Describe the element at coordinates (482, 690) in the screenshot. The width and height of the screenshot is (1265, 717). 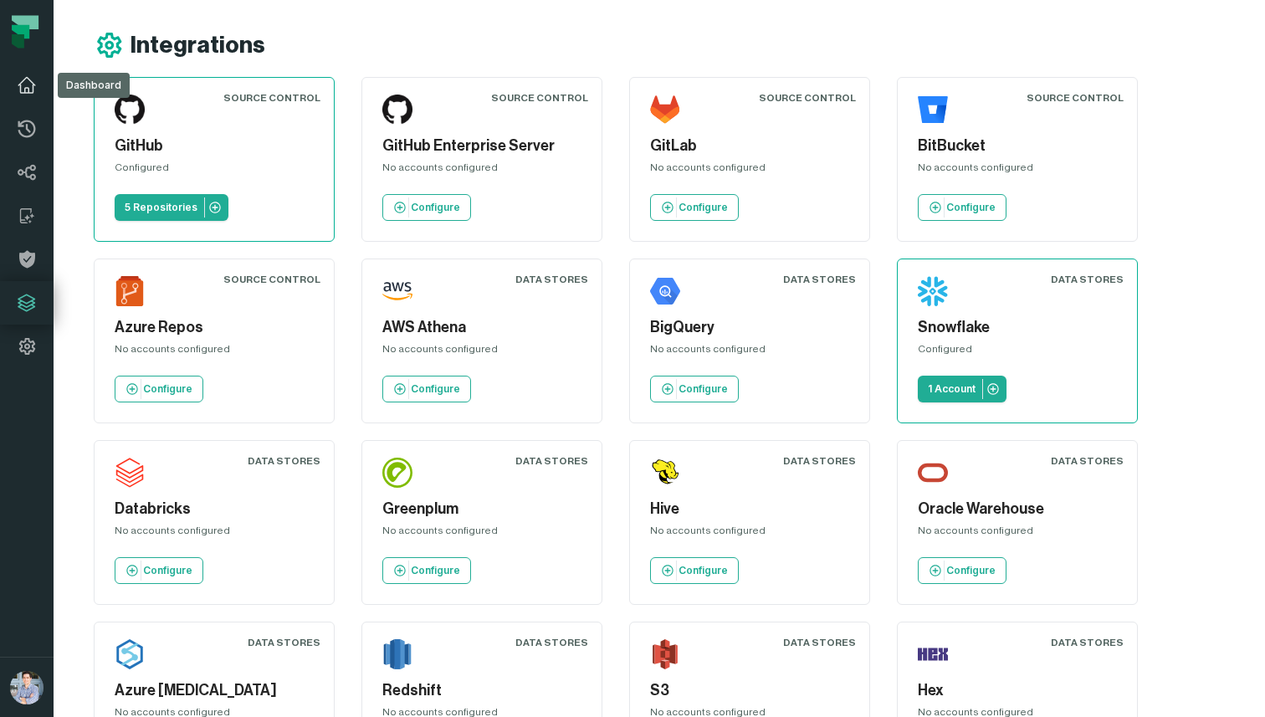
I see `h5: Redshift` at that location.